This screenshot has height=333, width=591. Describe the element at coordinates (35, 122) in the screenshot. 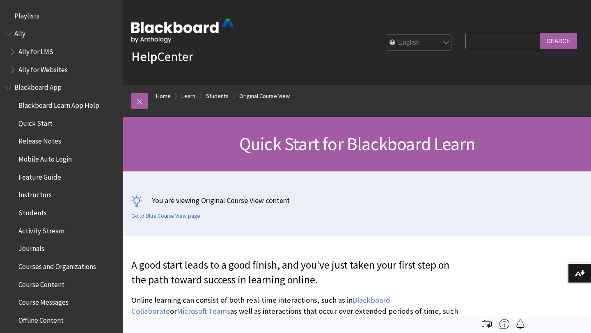

I see `span: Quick Start` at that location.